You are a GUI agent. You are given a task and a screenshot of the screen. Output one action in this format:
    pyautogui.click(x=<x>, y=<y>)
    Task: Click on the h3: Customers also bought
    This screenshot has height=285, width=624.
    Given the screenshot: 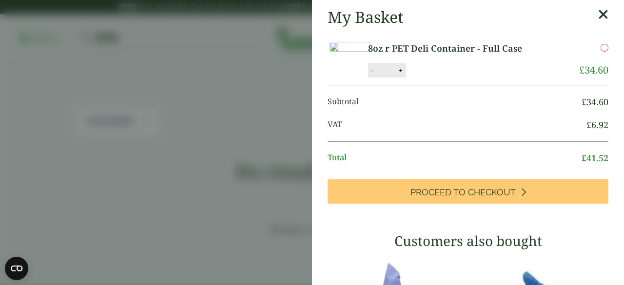 What is the action you would take?
    pyautogui.click(x=468, y=241)
    